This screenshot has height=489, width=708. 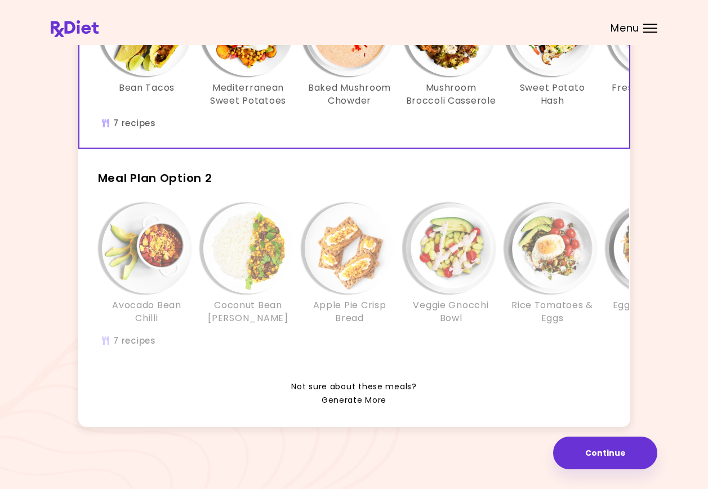 What do you see at coordinates (248, 264) in the screenshot?
I see `div: Info - Coconut Bean Curry - Meal Plan Option 2` at bounding box center [248, 264].